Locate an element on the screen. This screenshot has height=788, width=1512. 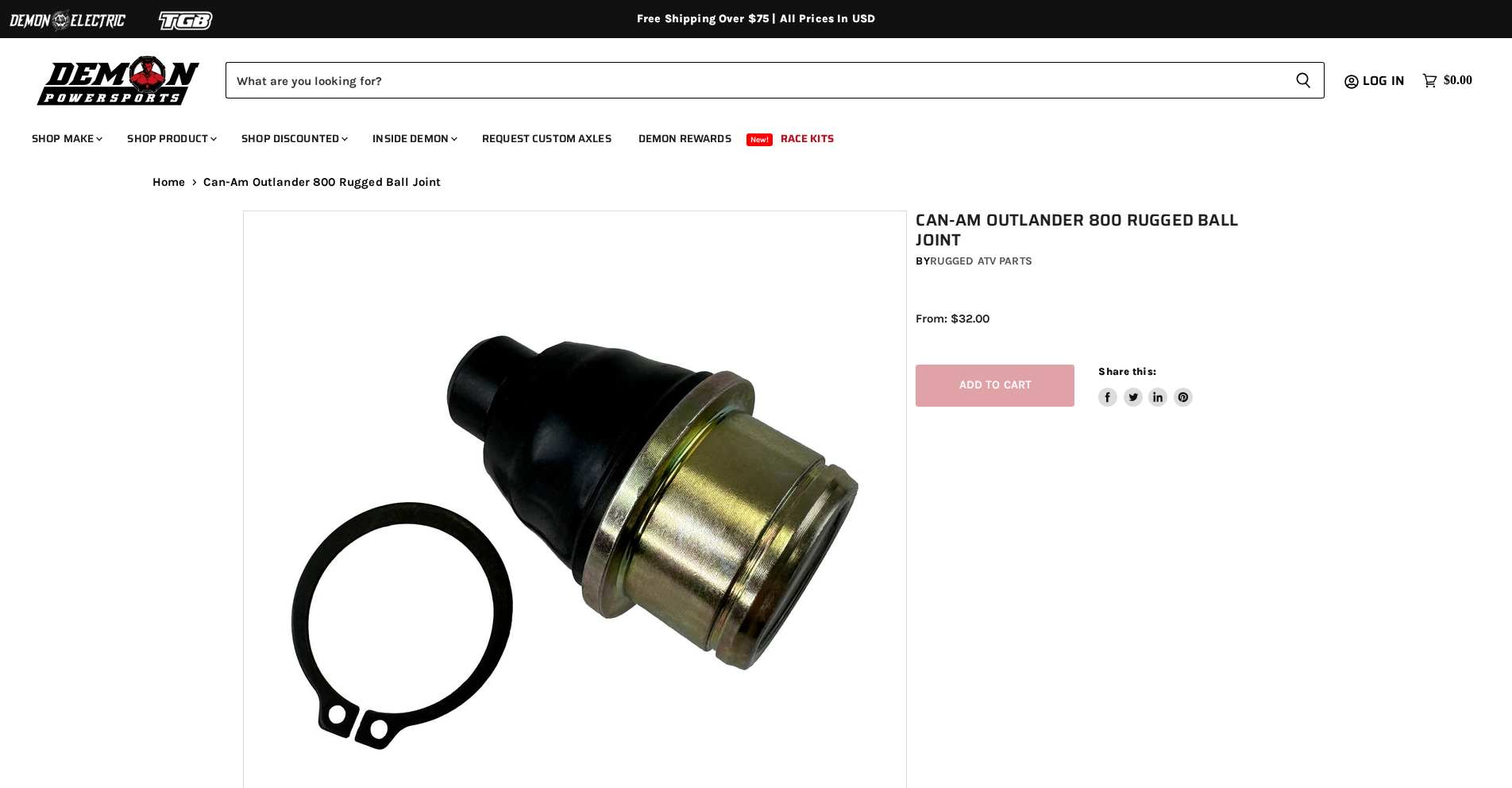
a: Race Kits is located at coordinates (806, 138).